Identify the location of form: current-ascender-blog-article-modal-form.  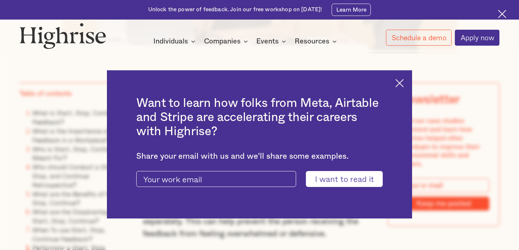
(260, 179).